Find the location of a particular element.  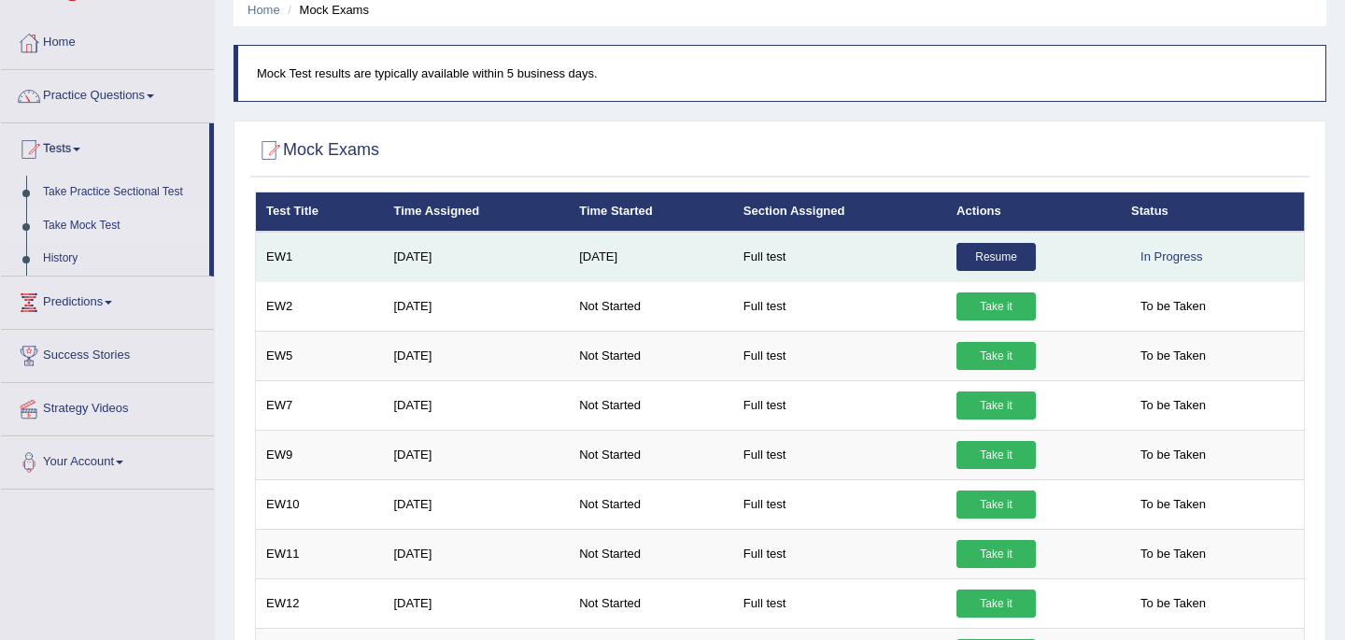

a: Take Mock Test is located at coordinates (121, 226).